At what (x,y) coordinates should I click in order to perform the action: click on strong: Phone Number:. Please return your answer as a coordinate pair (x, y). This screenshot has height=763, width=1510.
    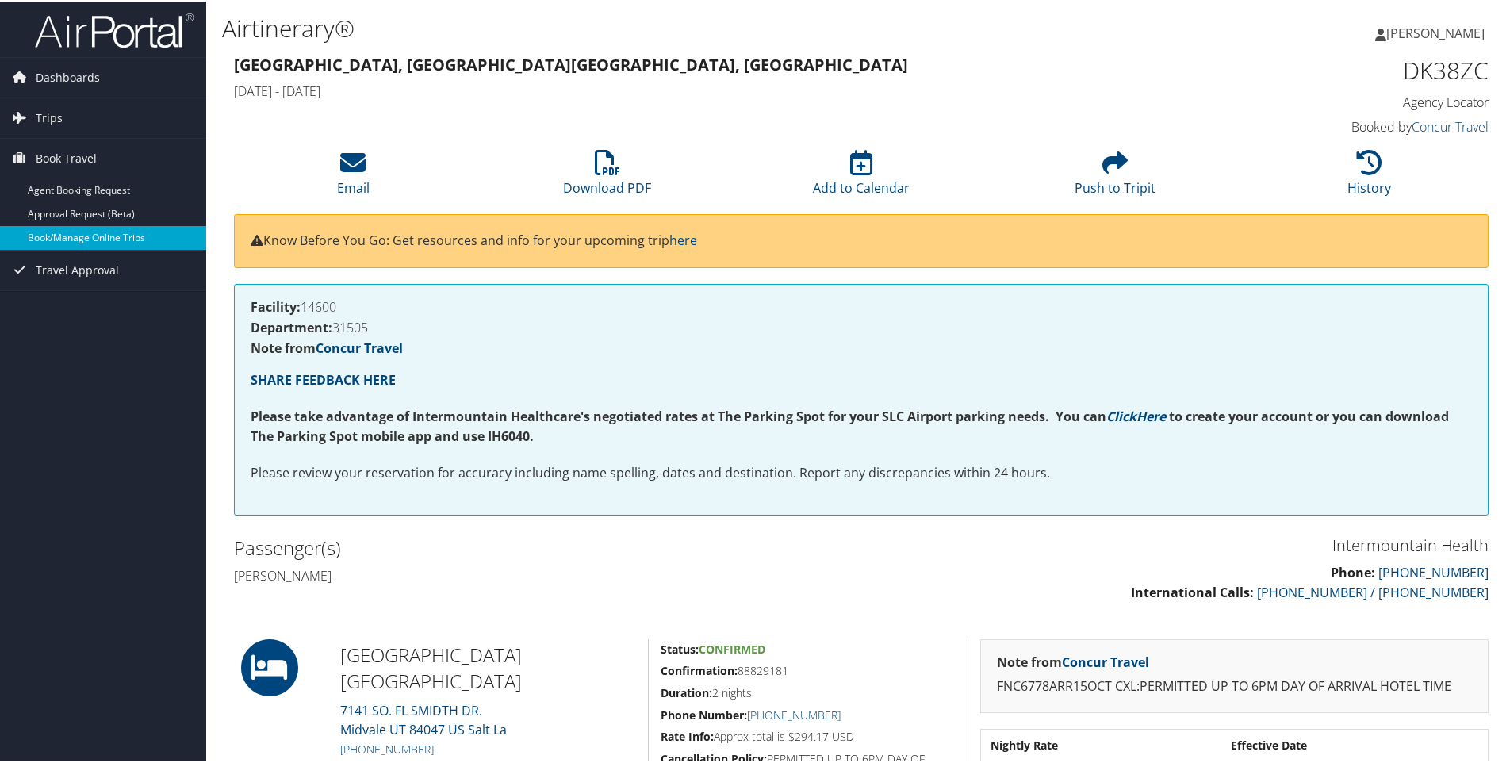
    Looking at the image, I should click on (703, 713).